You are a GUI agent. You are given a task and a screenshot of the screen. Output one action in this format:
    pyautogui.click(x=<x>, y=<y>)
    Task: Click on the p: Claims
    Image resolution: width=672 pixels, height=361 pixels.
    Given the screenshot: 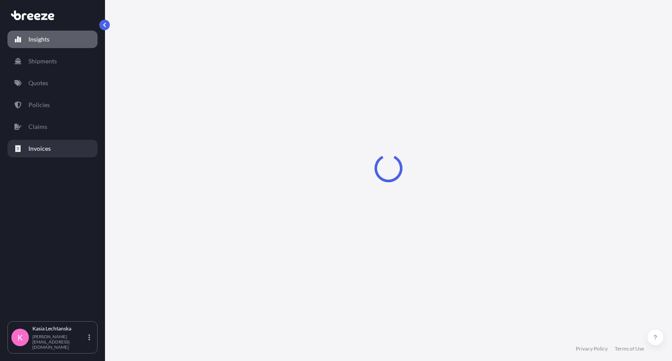 What is the action you would take?
    pyautogui.click(x=38, y=127)
    